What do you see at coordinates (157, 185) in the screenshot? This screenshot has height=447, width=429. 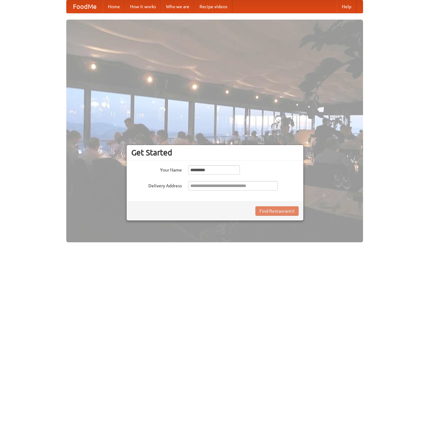 I see `label: Delivery Address` at bounding box center [157, 185].